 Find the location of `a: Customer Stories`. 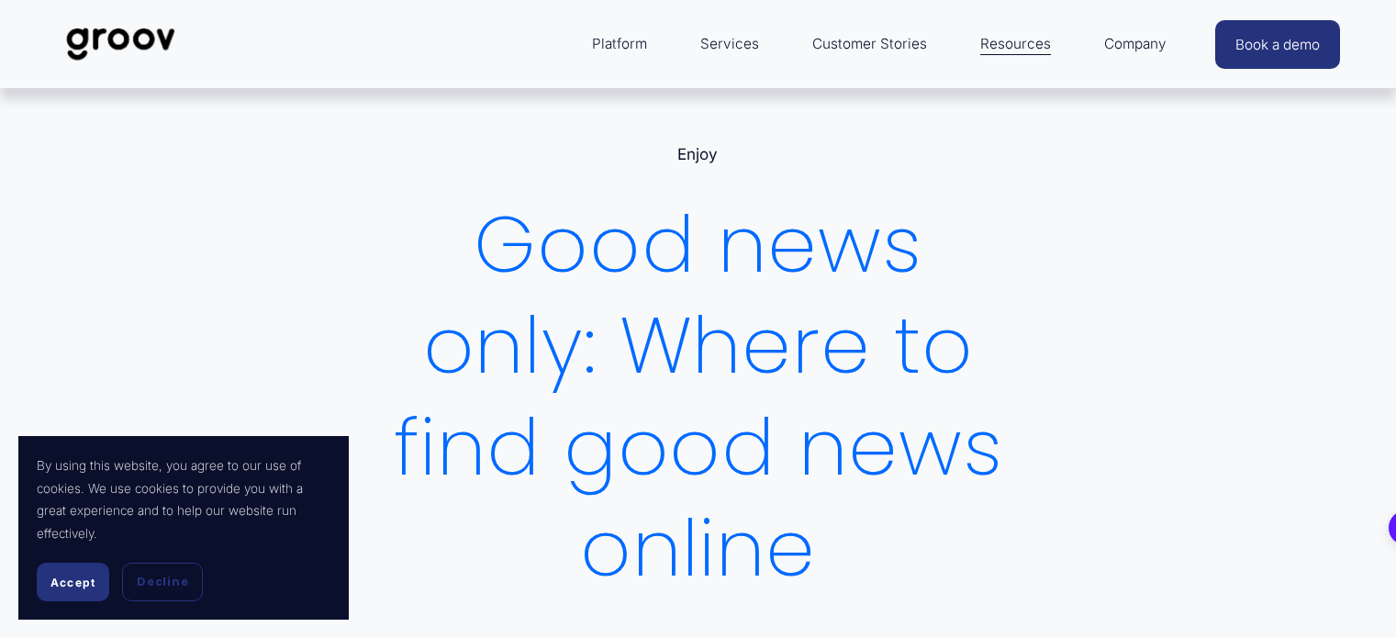

a: Customer Stories is located at coordinates (869, 44).